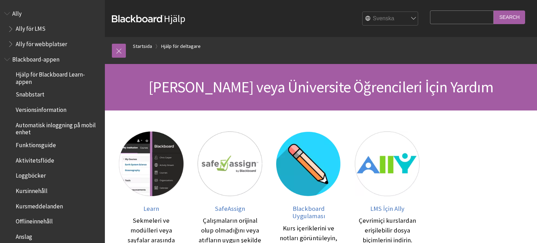  Describe the element at coordinates (151, 208) in the screenshot. I see `span: Learn` at that location.